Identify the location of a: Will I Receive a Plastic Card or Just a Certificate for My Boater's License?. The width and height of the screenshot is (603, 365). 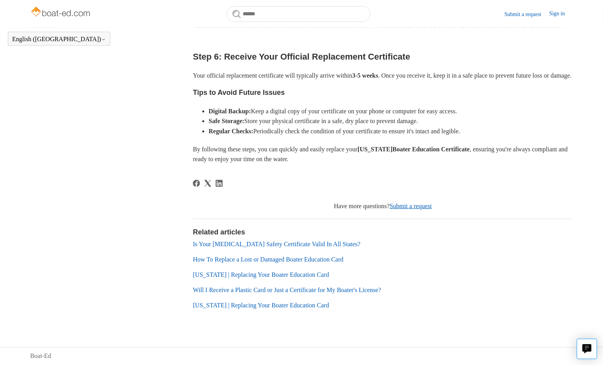
(287, 290).